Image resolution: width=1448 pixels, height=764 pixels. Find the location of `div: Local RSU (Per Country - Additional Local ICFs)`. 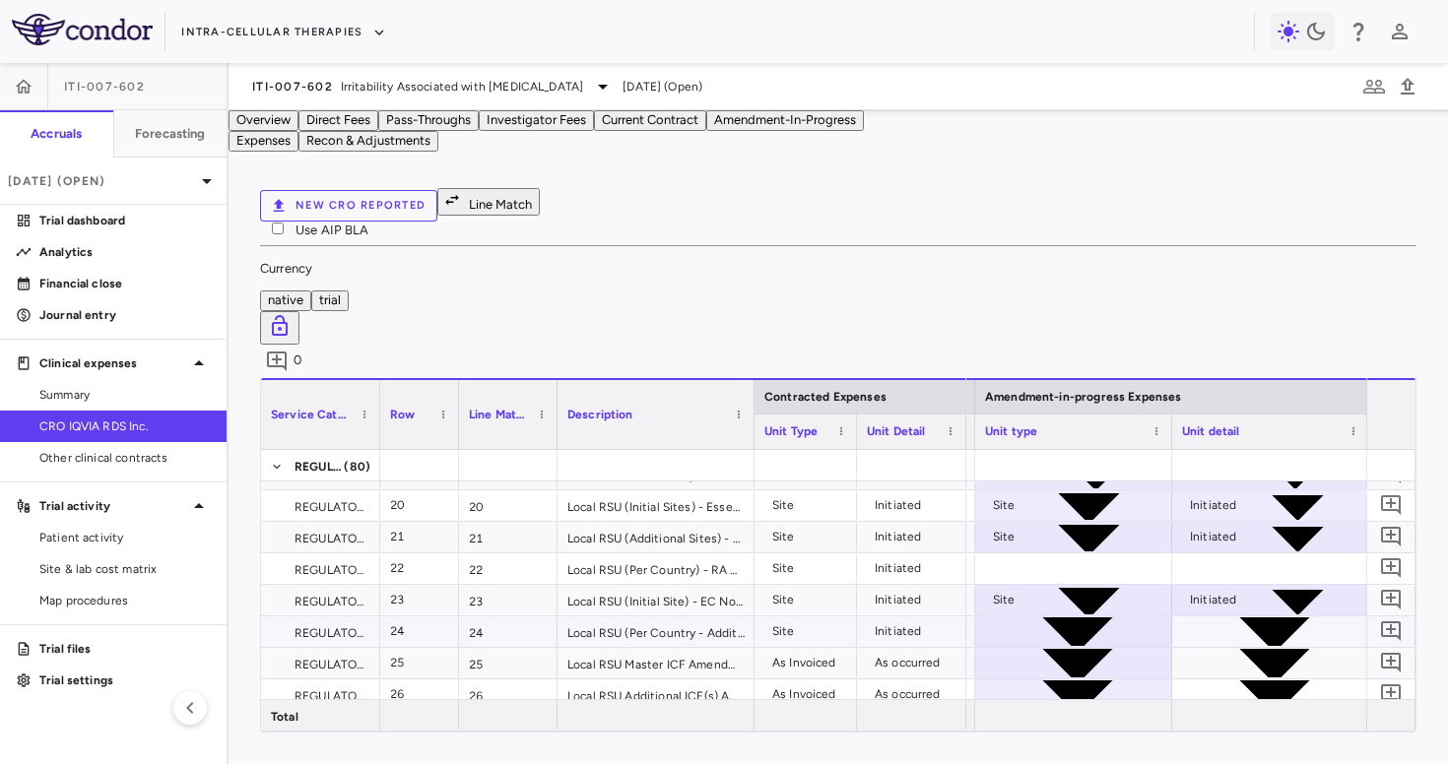

div: Local RSU (Per Country - Additional Local ICFs) is located at coordinates (656, 631).